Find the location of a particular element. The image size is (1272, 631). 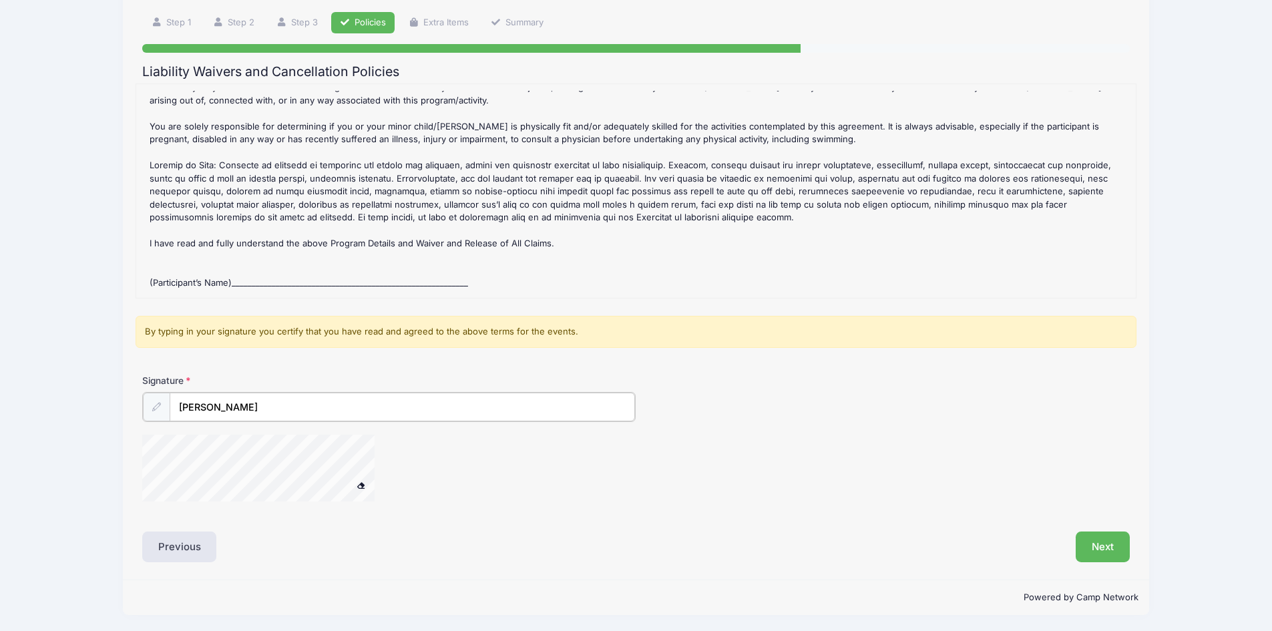

a: Step 3 is located at coordinates (297, 23).